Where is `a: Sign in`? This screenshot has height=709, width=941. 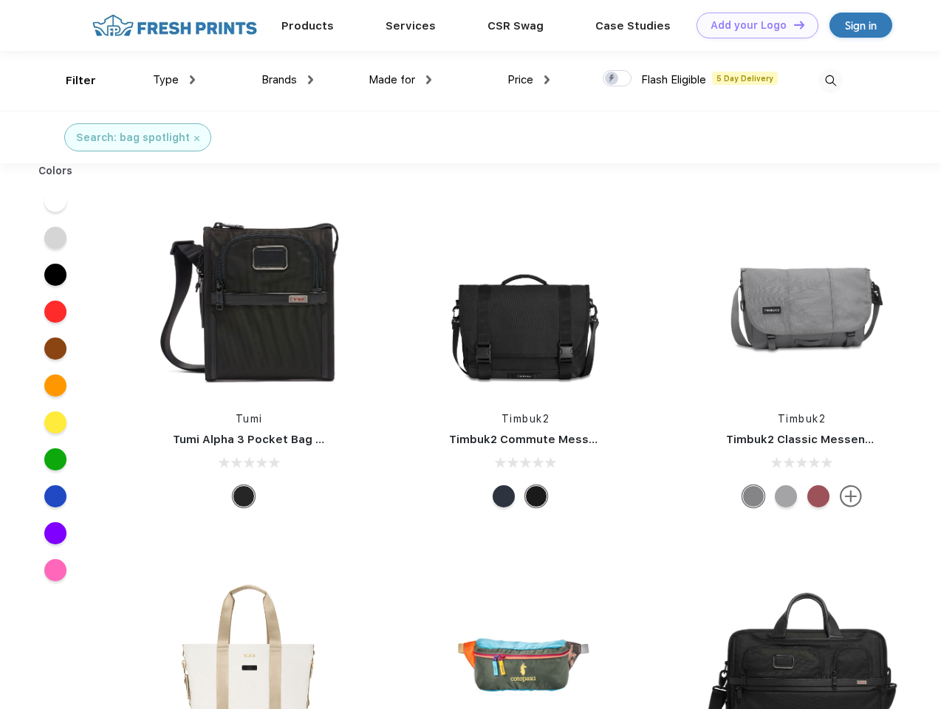
a: Sign in is located at coordinates (861, 25).